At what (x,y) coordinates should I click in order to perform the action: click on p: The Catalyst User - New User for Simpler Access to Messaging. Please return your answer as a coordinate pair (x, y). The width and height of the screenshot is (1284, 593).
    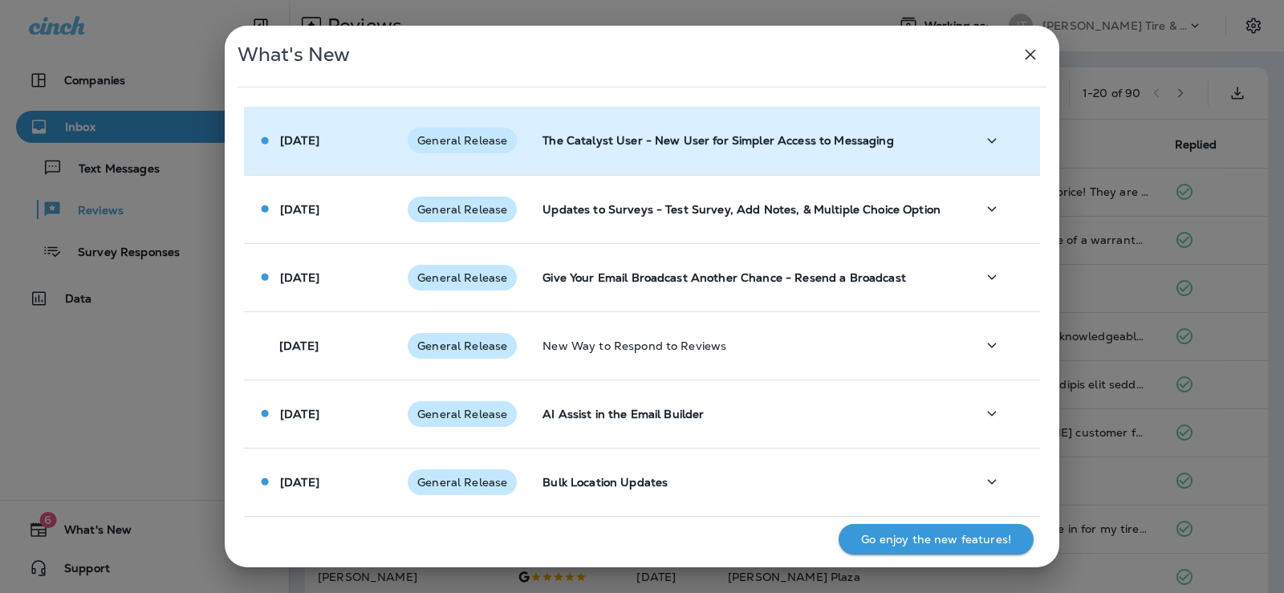
    Looking at the image, I should click on (747, 140).